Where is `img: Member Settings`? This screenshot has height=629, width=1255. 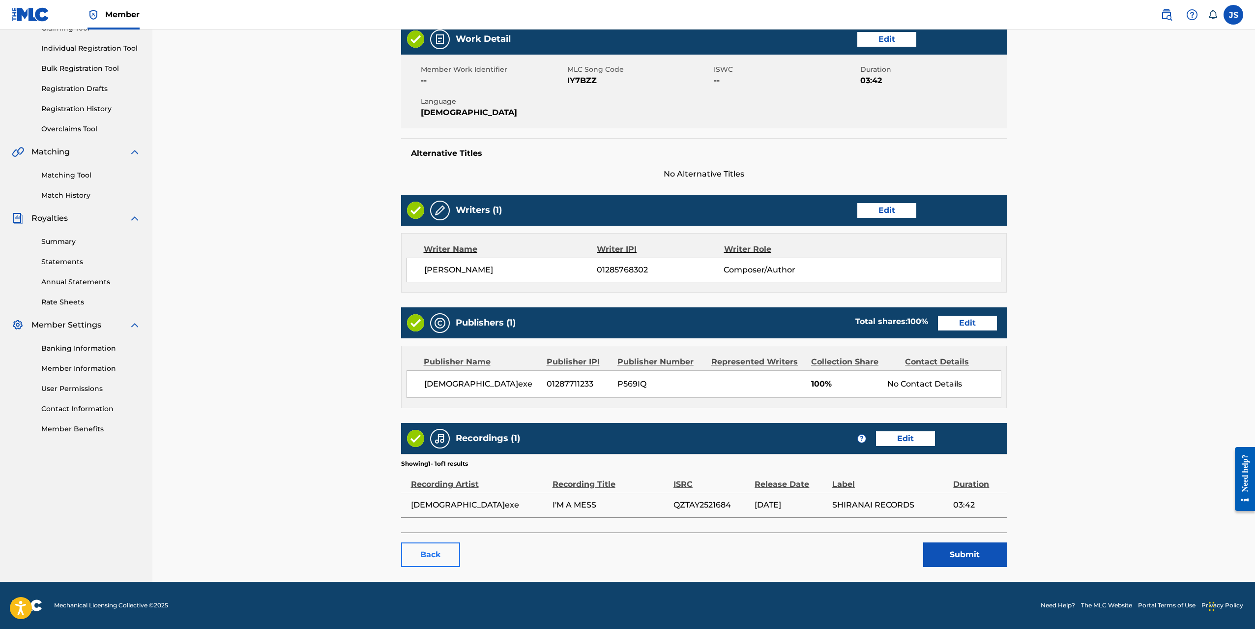 img: Member Settings is located at coordinates (18, 325).